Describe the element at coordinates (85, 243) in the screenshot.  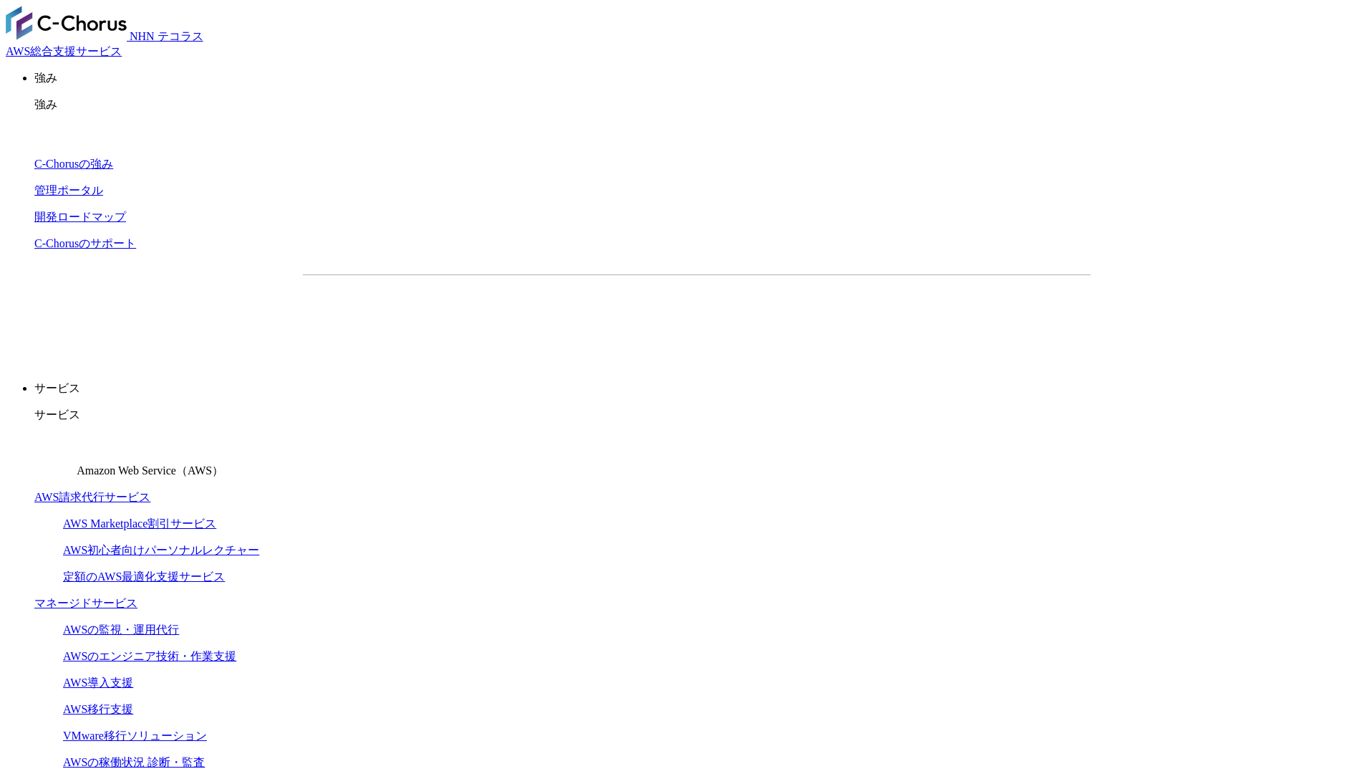
I see `a: C-Chorusのサポート` at that location.